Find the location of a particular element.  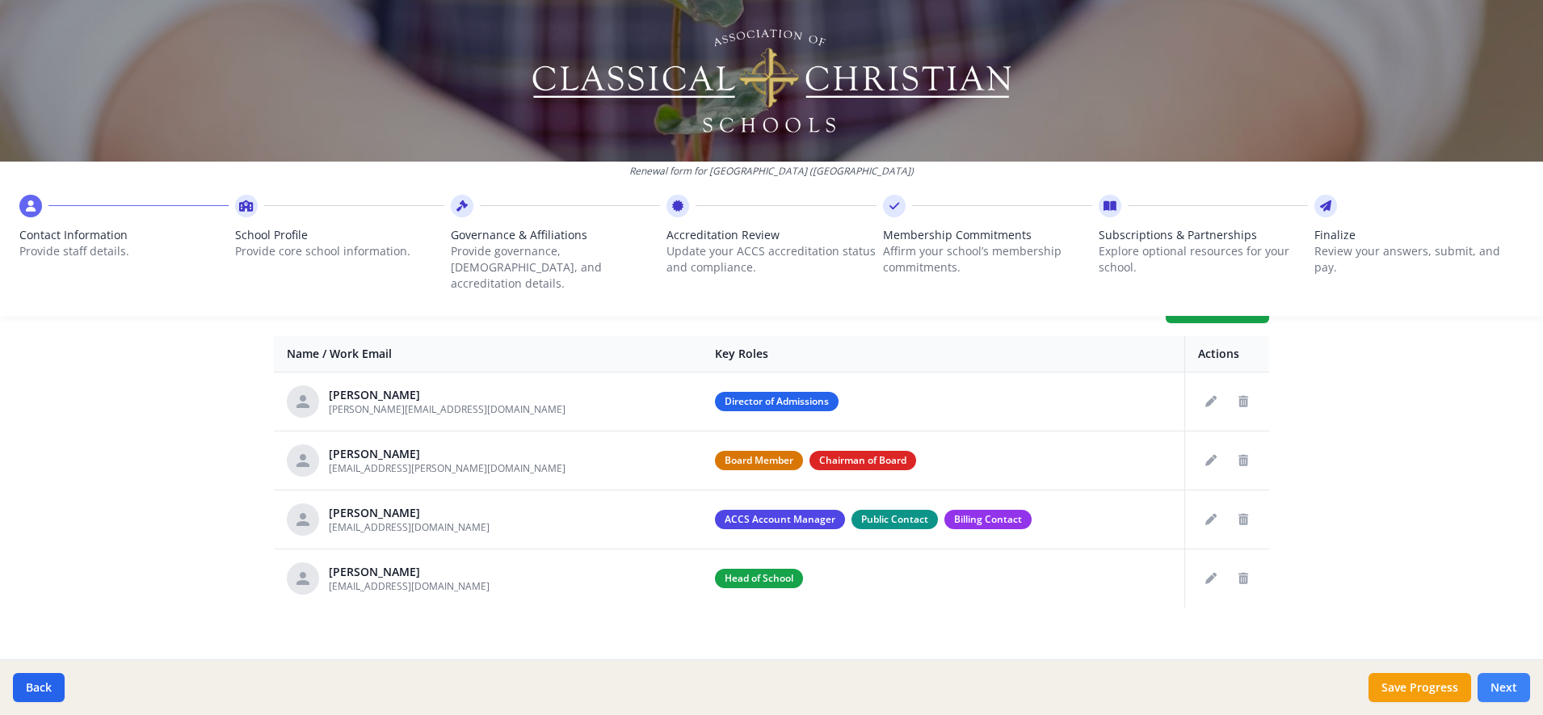

p: Explore optional resources for your school. is located at coordinates (1203, 259).